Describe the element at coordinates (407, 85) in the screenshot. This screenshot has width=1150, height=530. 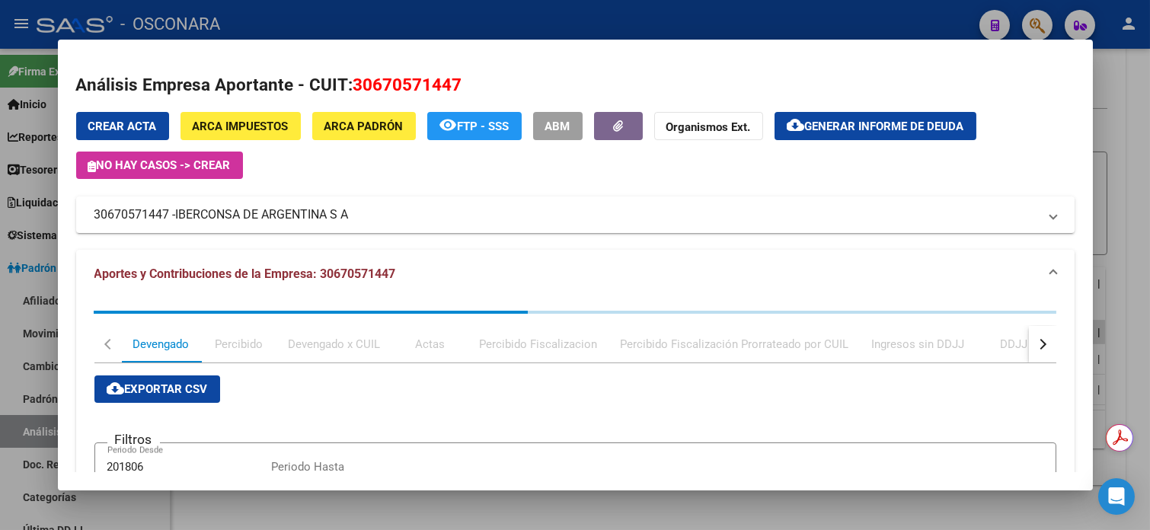
I see `span: 30670571447` at that location.